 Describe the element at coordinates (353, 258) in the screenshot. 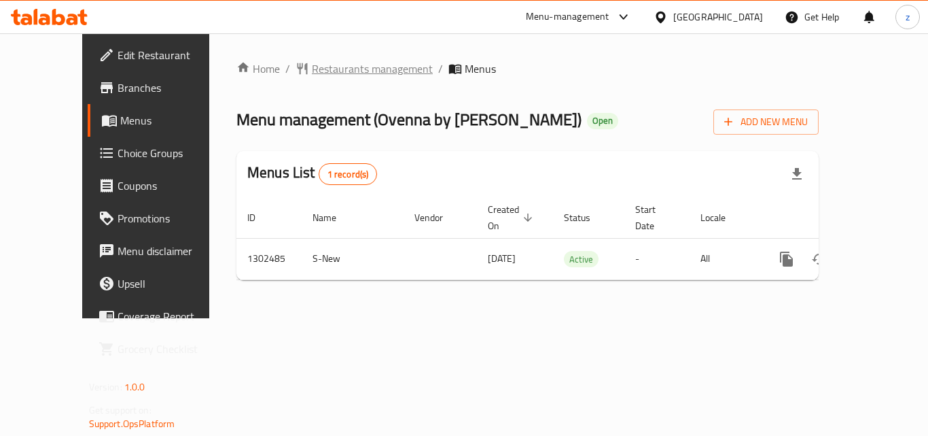

I see `td: S-New` at that location.